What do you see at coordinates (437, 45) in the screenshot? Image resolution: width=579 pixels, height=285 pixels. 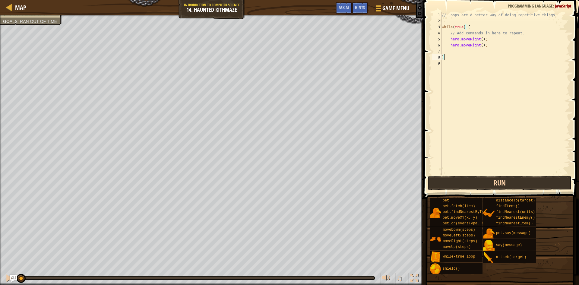 I see `div: 6` at bounding box center [437, 45].